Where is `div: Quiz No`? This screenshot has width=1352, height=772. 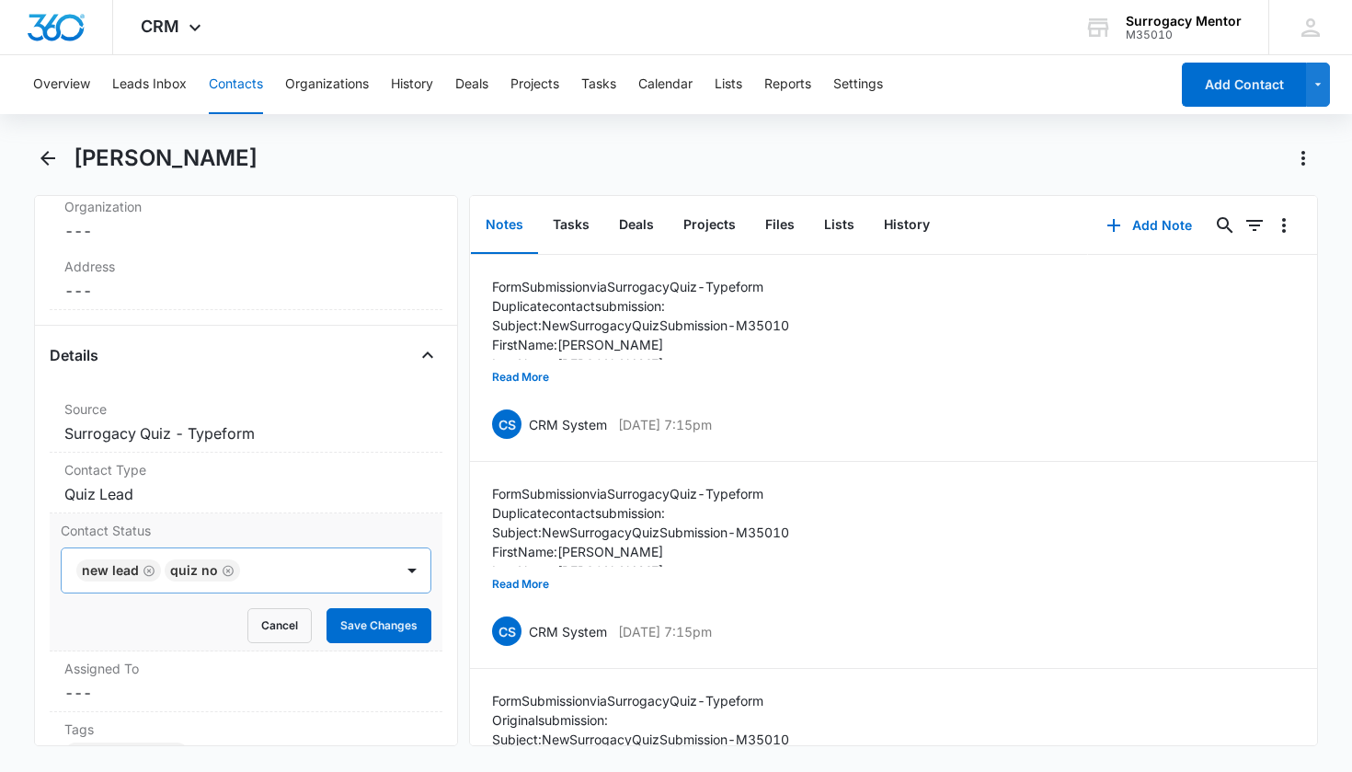
div: Quiz No is located at coordinates (194, 570).